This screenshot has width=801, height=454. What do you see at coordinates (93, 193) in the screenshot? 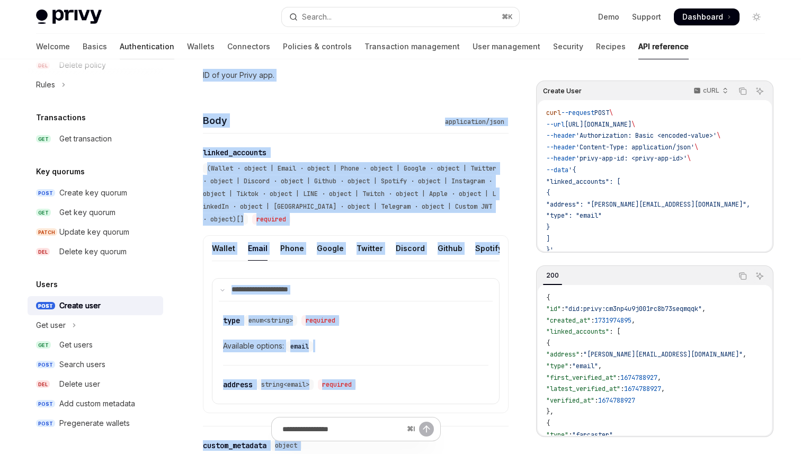
I see `div: Create key quorum` at bounding box center [93, 193].